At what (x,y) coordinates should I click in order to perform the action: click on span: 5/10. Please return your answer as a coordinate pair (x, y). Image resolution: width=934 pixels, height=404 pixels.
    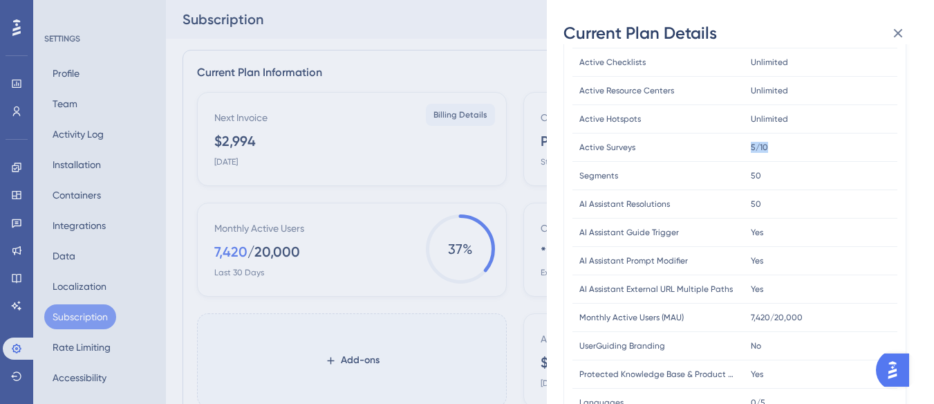
    Looking at the image, I should click on (759, 147).